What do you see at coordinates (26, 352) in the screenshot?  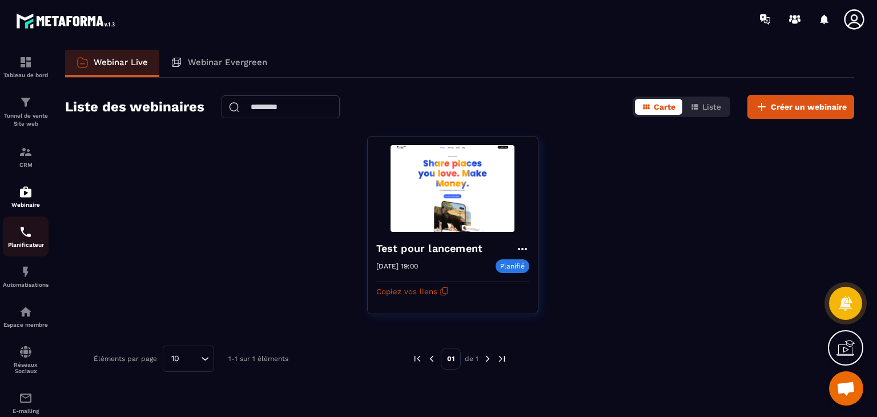 I see `img: social-network` at bounding box center [26, 352].